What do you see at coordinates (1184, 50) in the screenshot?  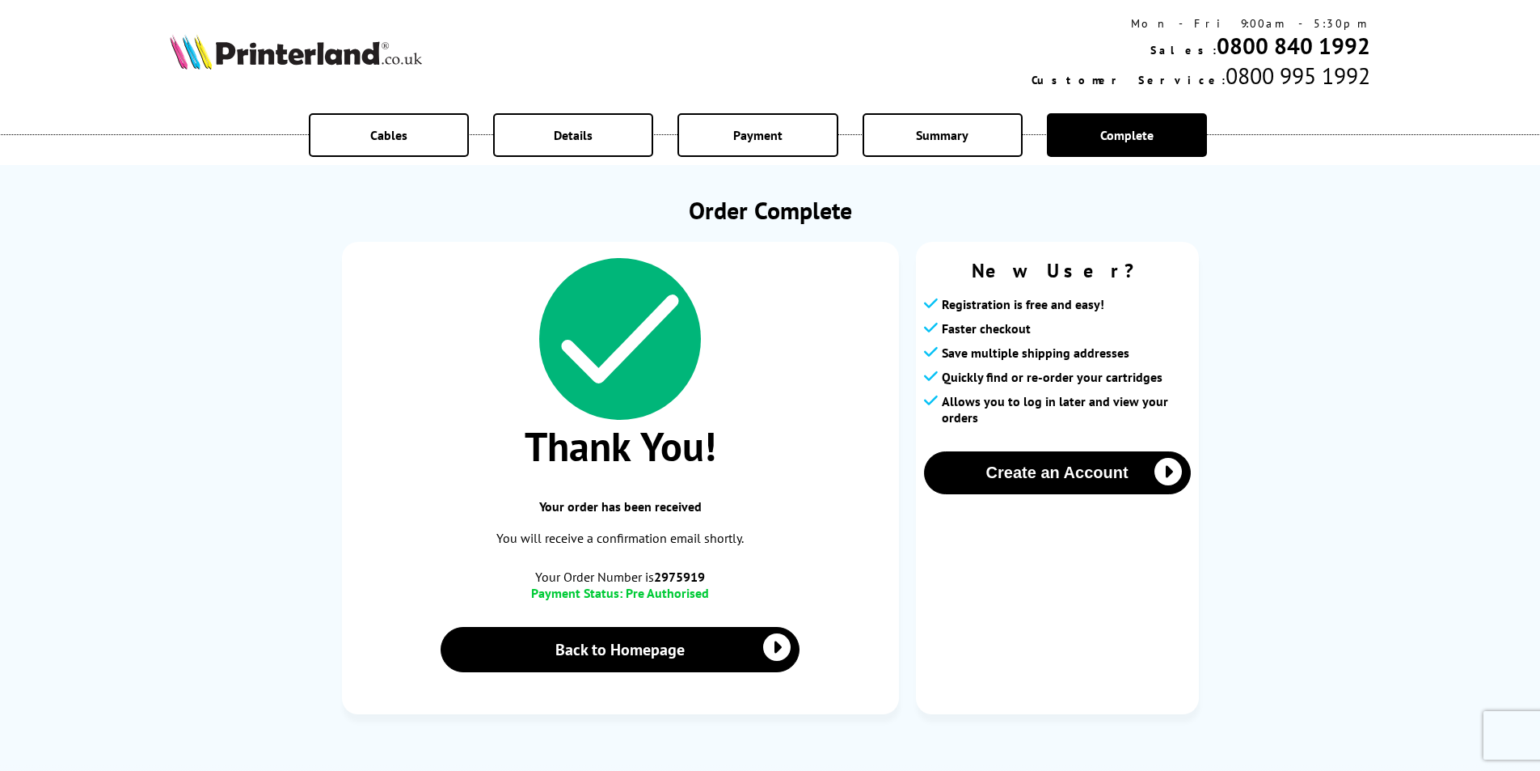 I see `span: Sales:` at bounding box center [1184, 50].